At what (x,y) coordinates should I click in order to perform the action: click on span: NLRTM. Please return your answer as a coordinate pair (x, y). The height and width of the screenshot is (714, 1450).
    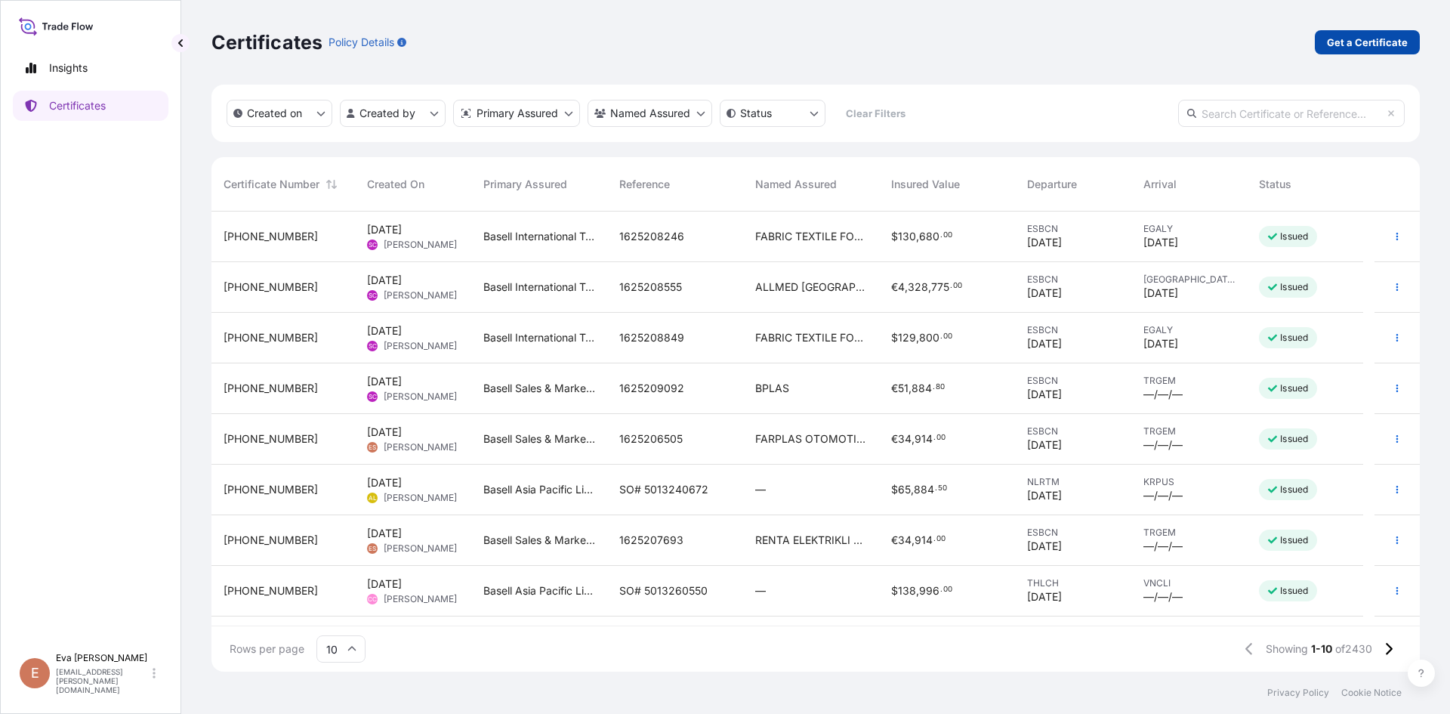
    Looking at the image, I should click on (1073, 482).